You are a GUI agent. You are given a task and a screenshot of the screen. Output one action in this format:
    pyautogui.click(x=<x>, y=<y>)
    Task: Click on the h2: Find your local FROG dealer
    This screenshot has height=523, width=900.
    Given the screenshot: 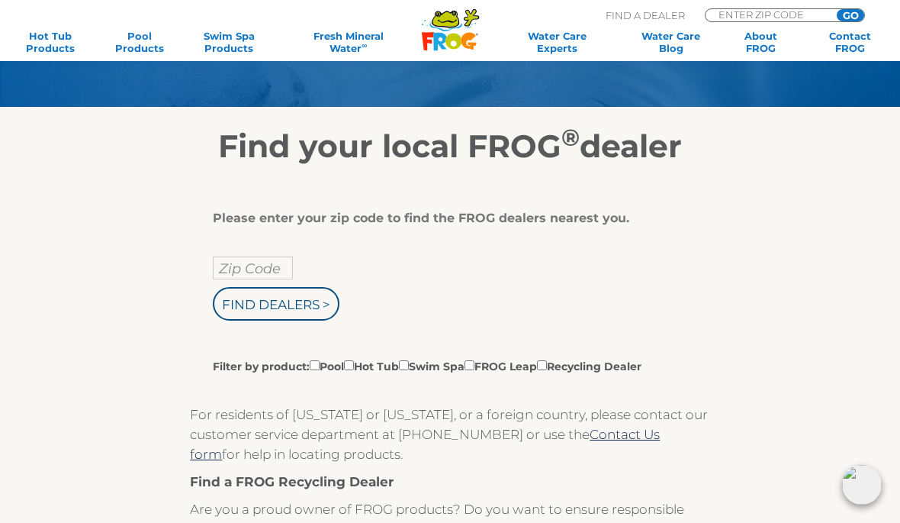 What is the action you would take?
    pyautogui.click(x=450, y=146)
    